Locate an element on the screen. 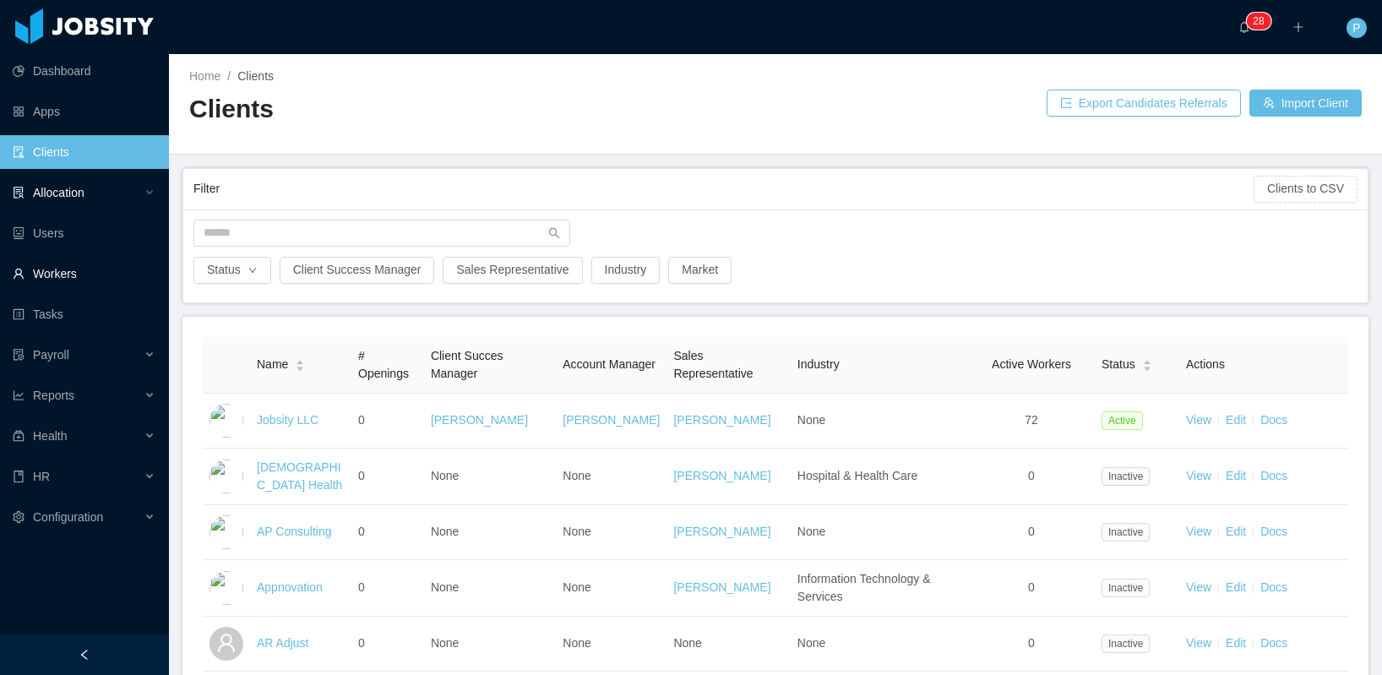 The height and width of the screenshot is (675, 1382). button: icon: exportExport Candidates Referrals is located at coordinates (1144, 103).